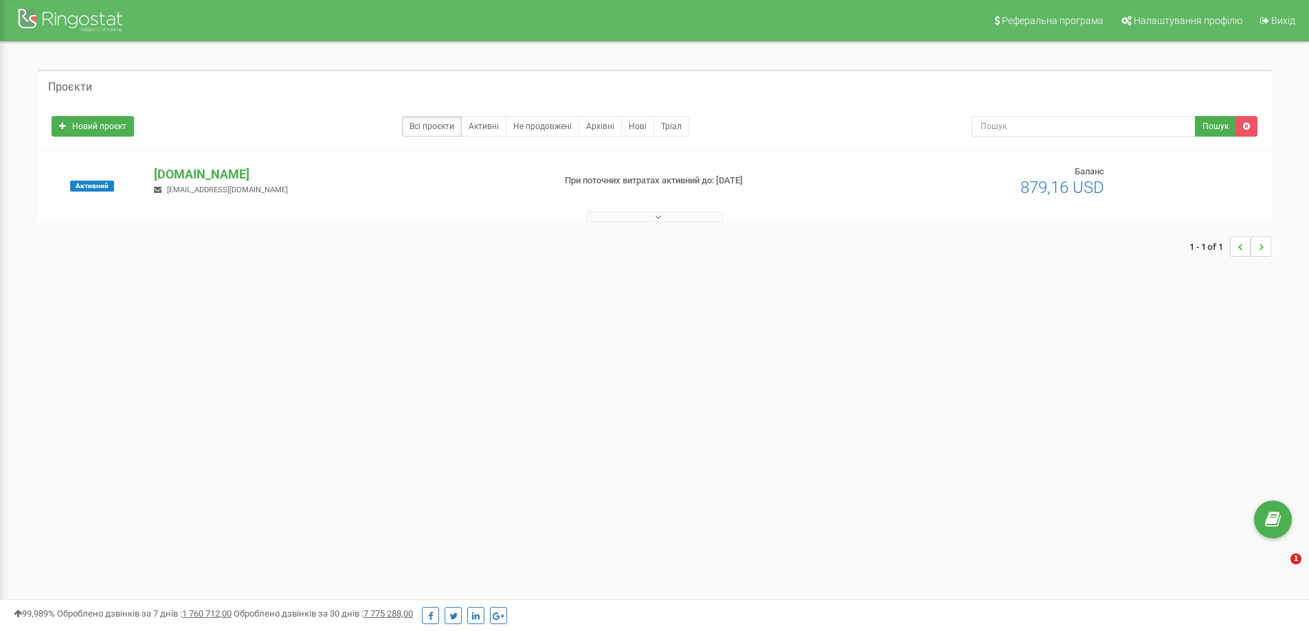 This screenshot has width=1309, height=631. What do you see at coordinates (144, 614) in the screenshot?
I see `span: Оброблено дзвінків за 7 днів :` at bounding box center [144, 614].